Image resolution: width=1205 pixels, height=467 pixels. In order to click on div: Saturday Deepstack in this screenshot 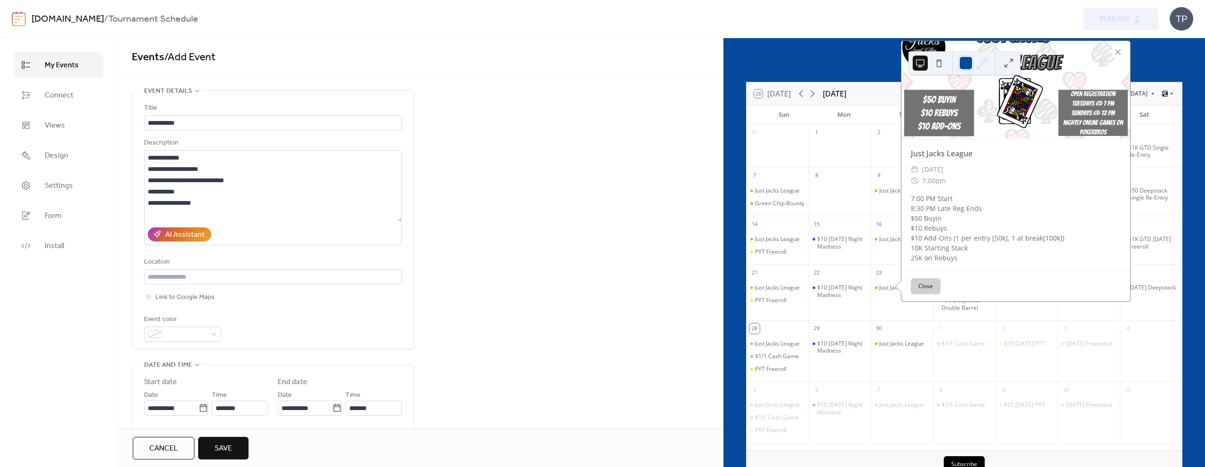, I will do `click(1151, 288)`.